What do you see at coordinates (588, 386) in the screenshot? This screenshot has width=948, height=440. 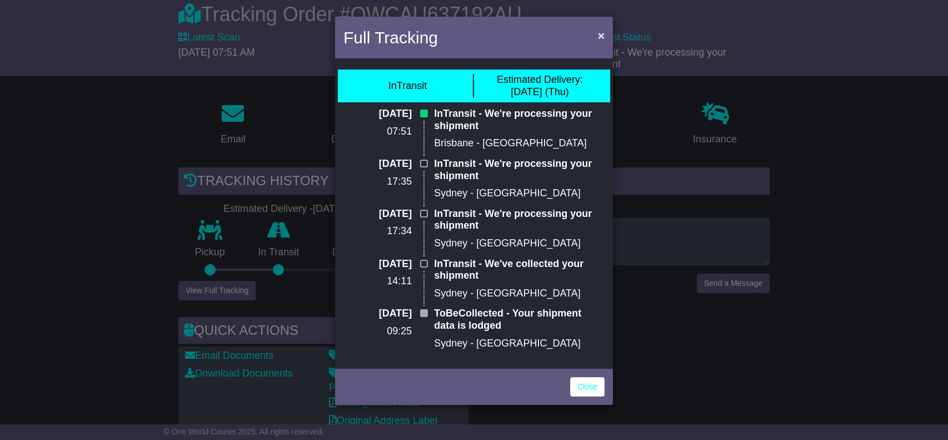 I see `a: Close` at bounding box center [588, 386].